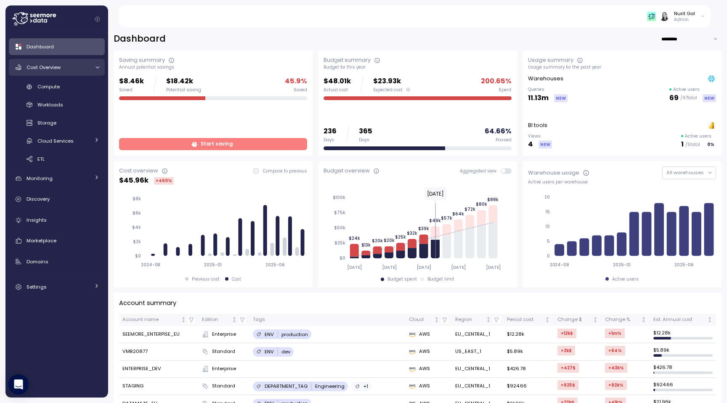 Image resolution: width=727 pixels, height=403 pixels. Describe the element at coordinates (366, 245) in the screenshot. I see `tspan: $13k` at that location.